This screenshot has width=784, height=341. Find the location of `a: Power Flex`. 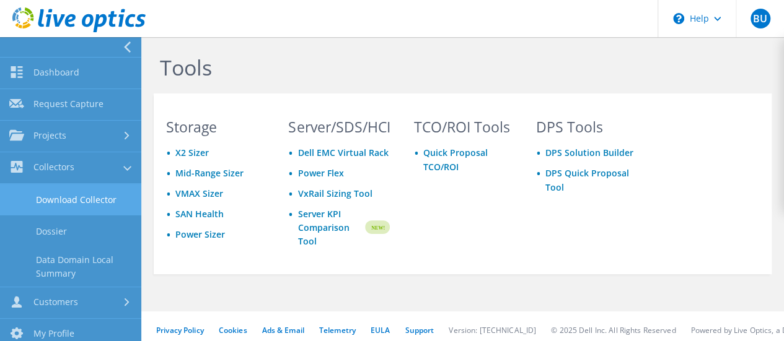

a: Power Flex is located at coordinates (320, 173).